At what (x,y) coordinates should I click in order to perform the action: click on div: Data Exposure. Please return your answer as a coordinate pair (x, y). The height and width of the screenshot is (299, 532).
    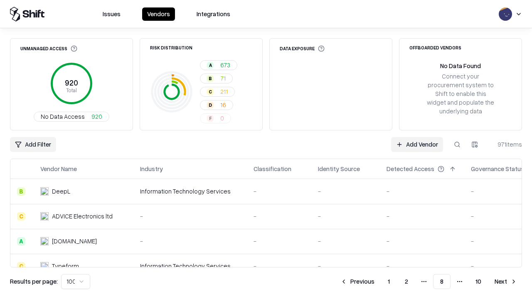
    Looking at the image, I should click on (302, 49).